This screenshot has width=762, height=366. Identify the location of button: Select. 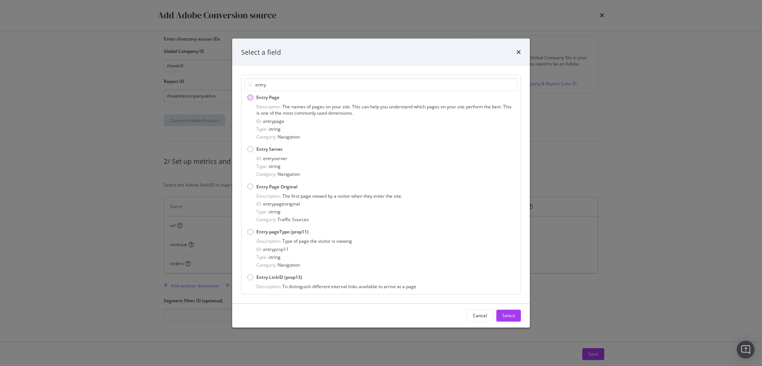
(509, 316).